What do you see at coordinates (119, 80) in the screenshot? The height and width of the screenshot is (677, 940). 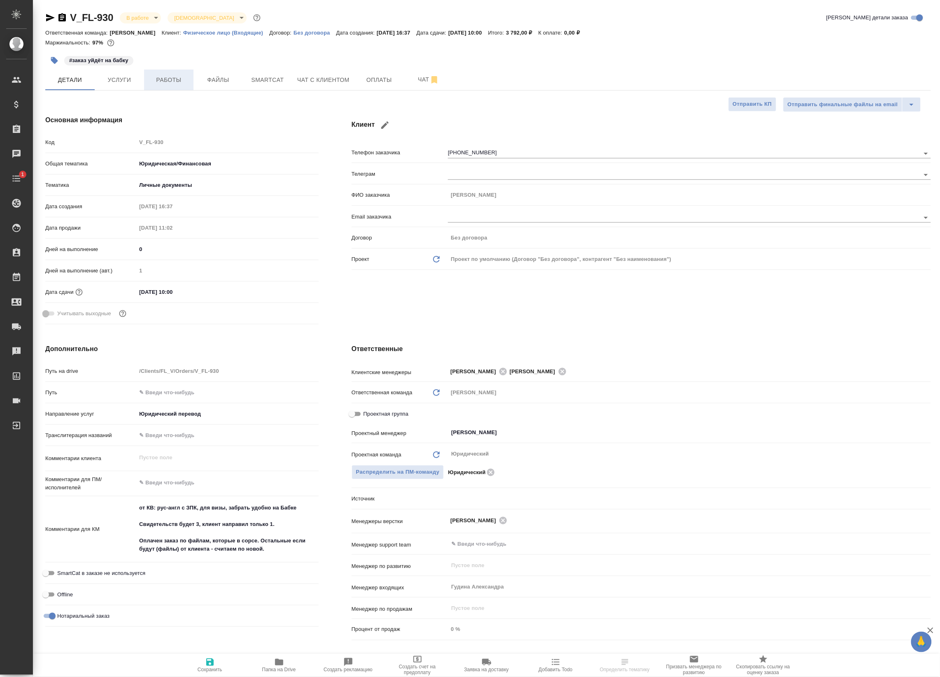 I see `span: Услуги` at bounding box center [119, 80].